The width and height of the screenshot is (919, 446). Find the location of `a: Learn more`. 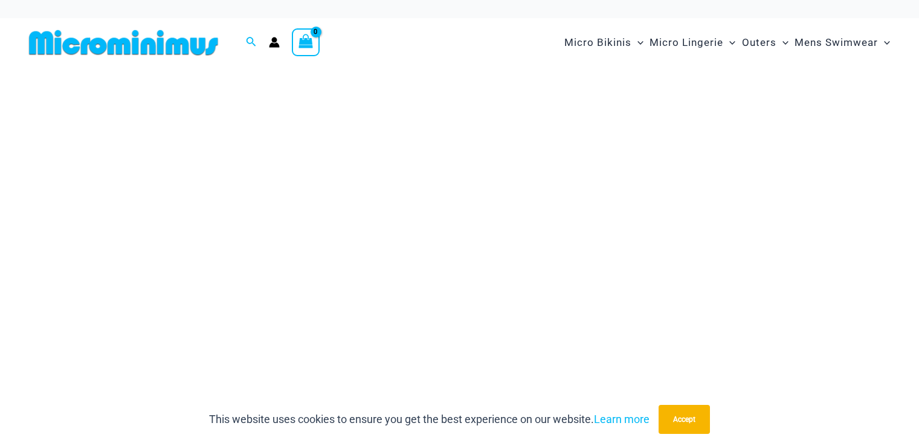

a: Learn more is located at coordinates (622, 419).